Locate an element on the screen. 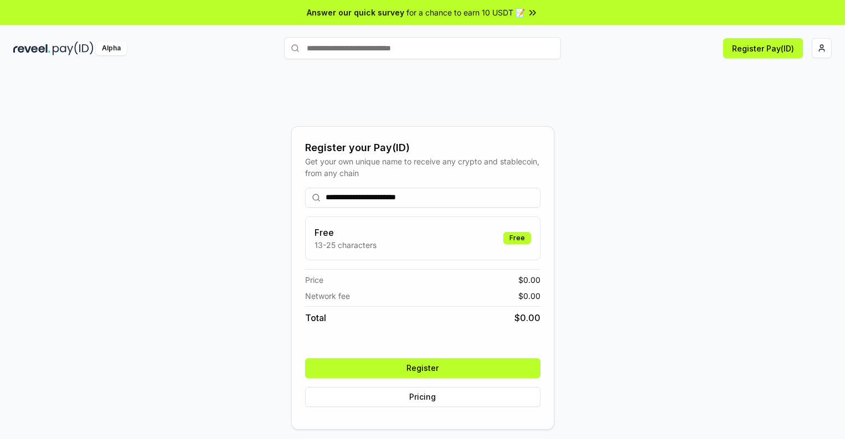  span: Total is located at coordinates (316, 318).